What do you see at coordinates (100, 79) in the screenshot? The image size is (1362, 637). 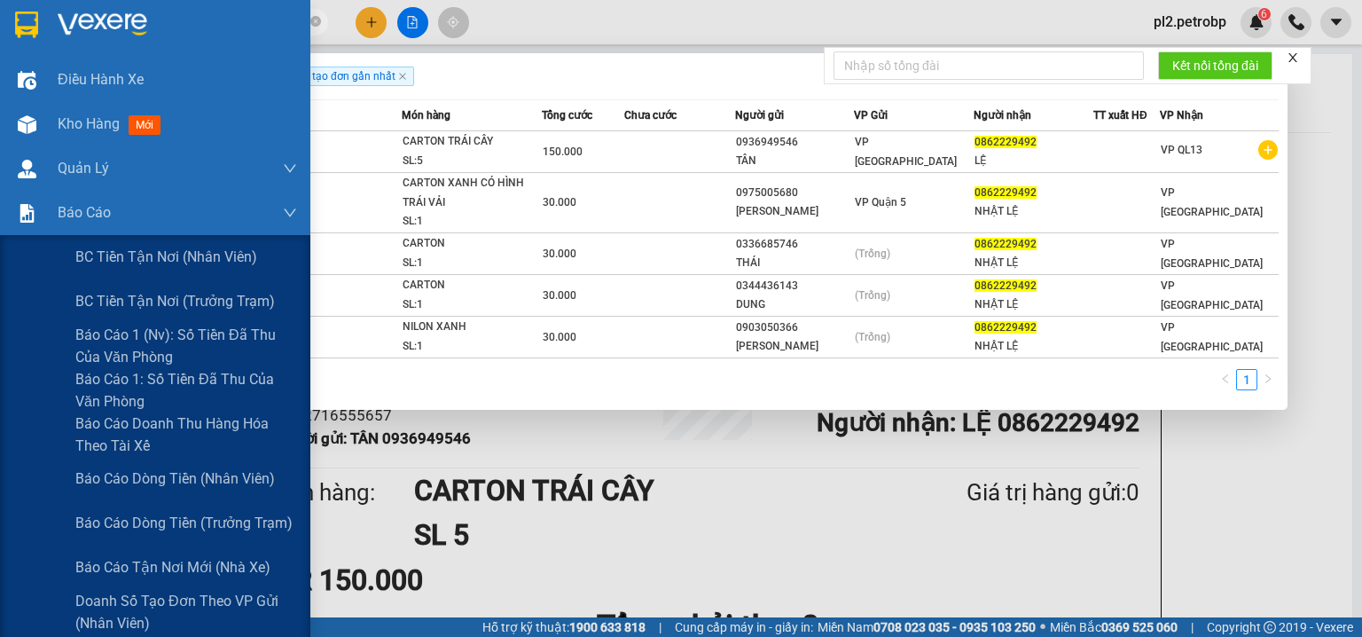 I see `span: Điều hành xe` at bounding box center [100, 79].